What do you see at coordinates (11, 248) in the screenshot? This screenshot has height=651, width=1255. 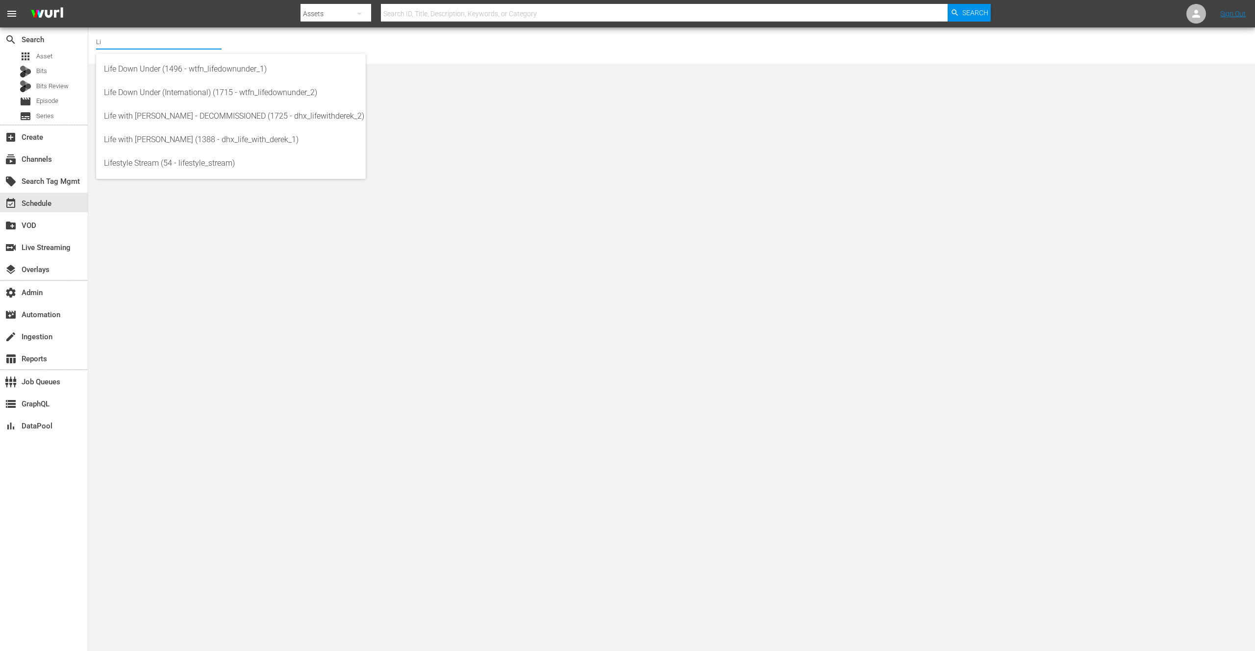 I see `span: Live Streaming` at bounding box center [11, 248].